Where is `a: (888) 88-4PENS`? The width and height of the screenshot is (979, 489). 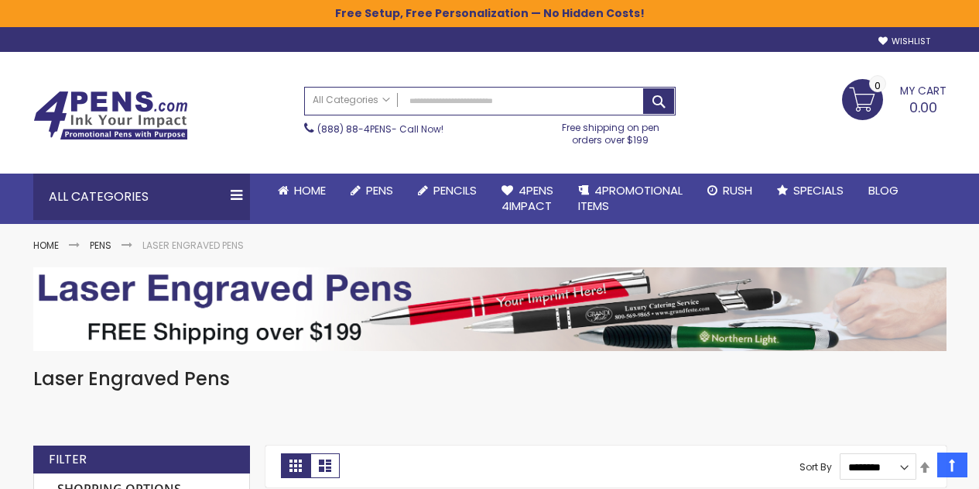
a: (888) 88-4PENS is located at coordinates (355, 129).